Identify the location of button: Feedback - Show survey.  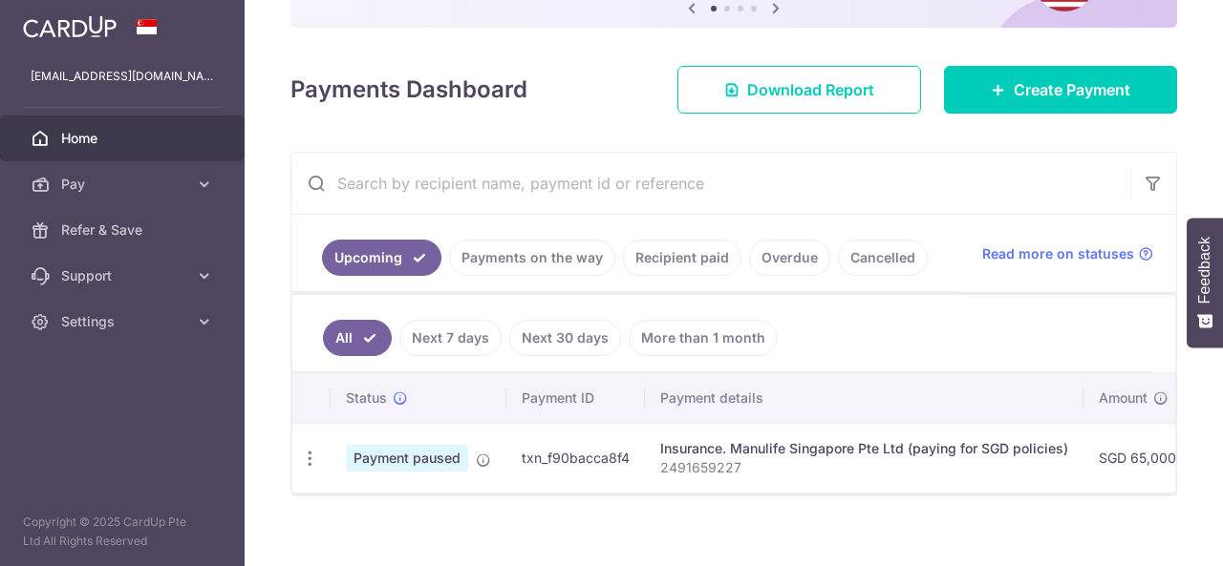
(1204, 283).